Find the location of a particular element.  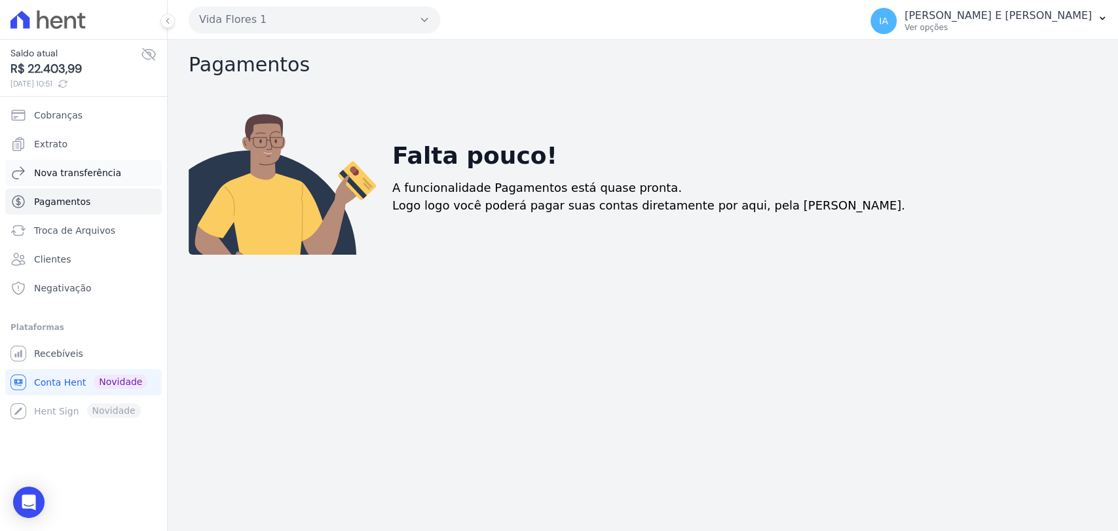

nav: Sidebar is located at coordinates (83, 263).